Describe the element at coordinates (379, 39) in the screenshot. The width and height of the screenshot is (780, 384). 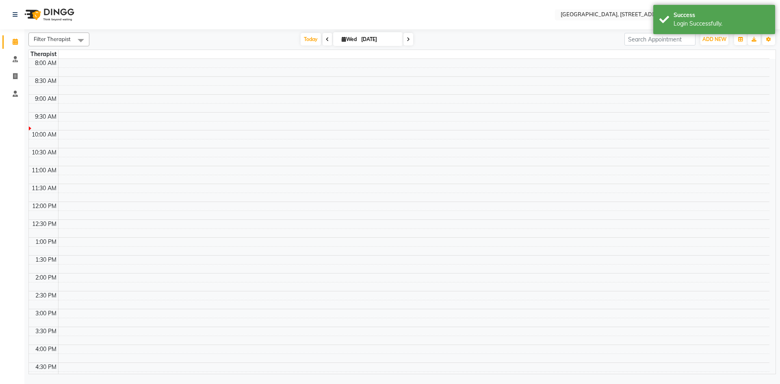
I see `input: 2025-09-03` at that location.